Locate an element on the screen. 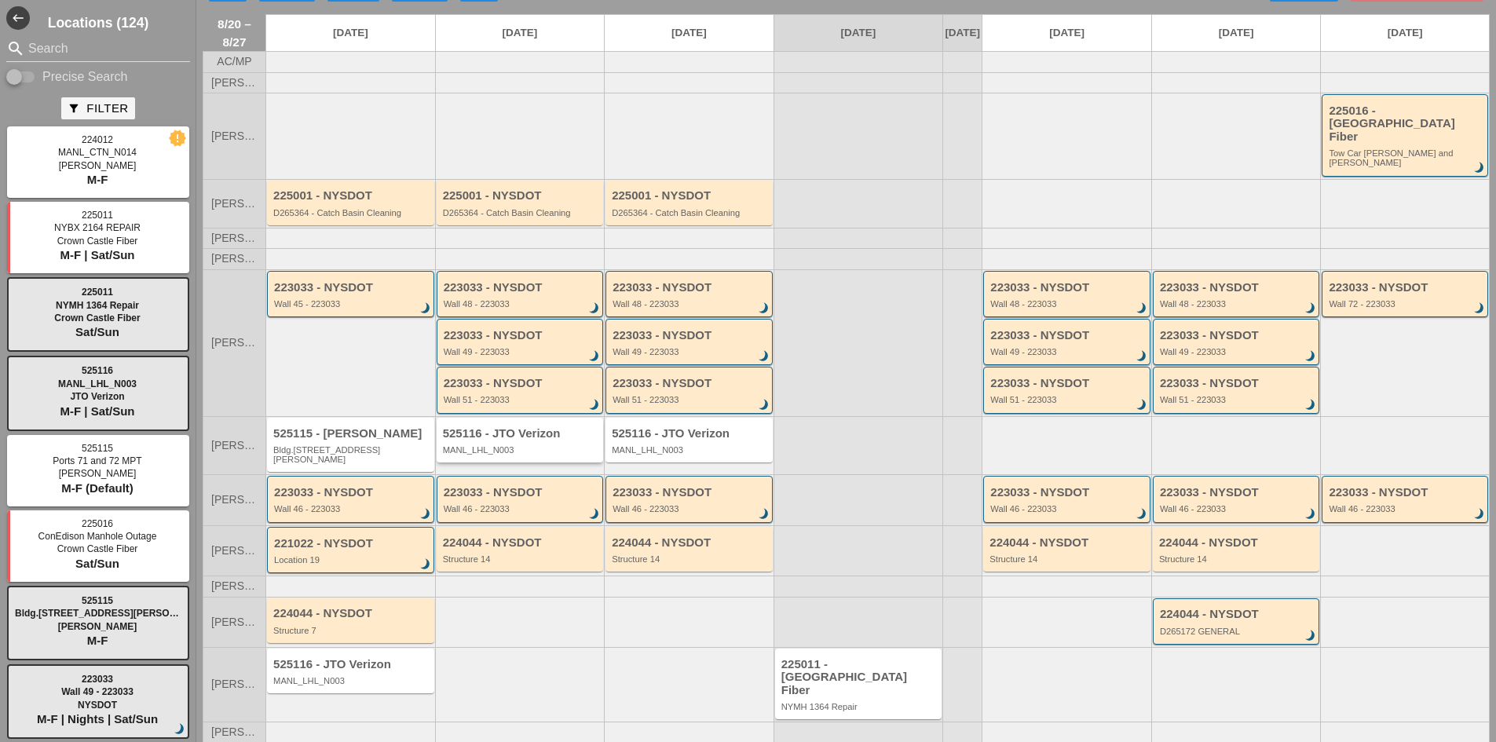 The image size is (1496, 742). div: Bldg.1062 St Johns Place is located at coordinates (352, 455).